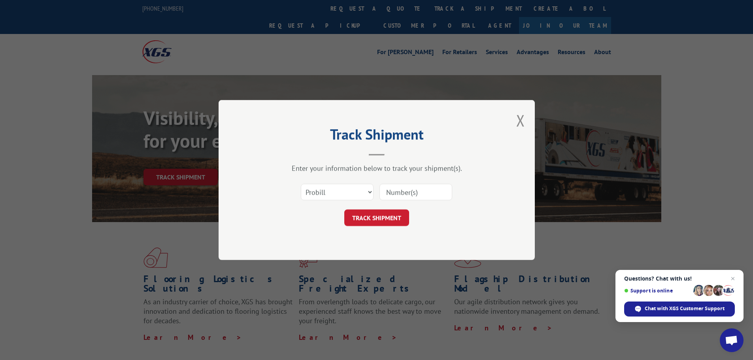 The image size is (753, 360). What do you see at coordinates (377, 136) in the screenshot?
I see `h2: Track Shipment` at bounding box center [377, 136].